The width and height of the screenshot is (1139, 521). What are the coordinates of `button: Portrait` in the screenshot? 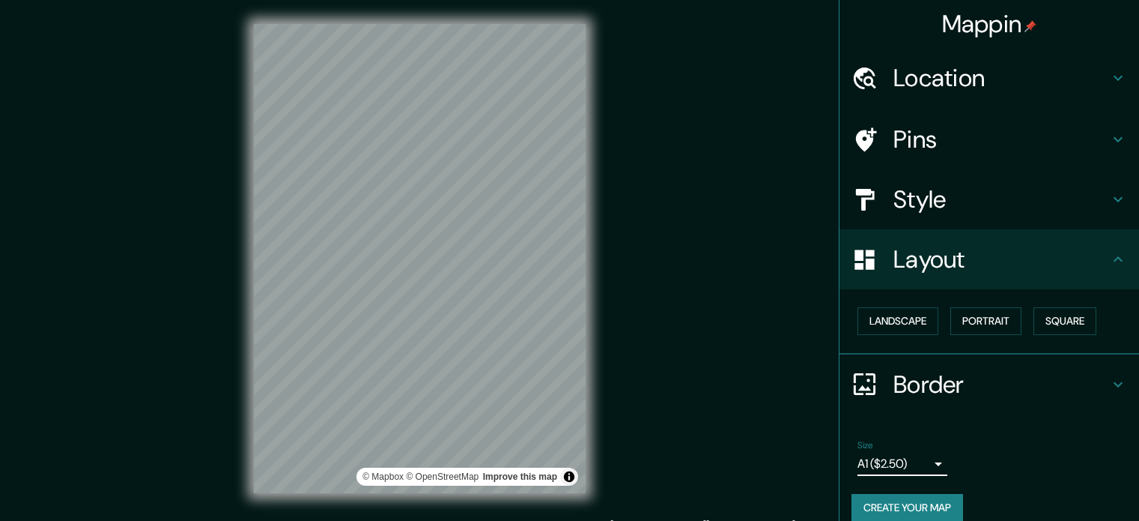 It's located at (986, 321).